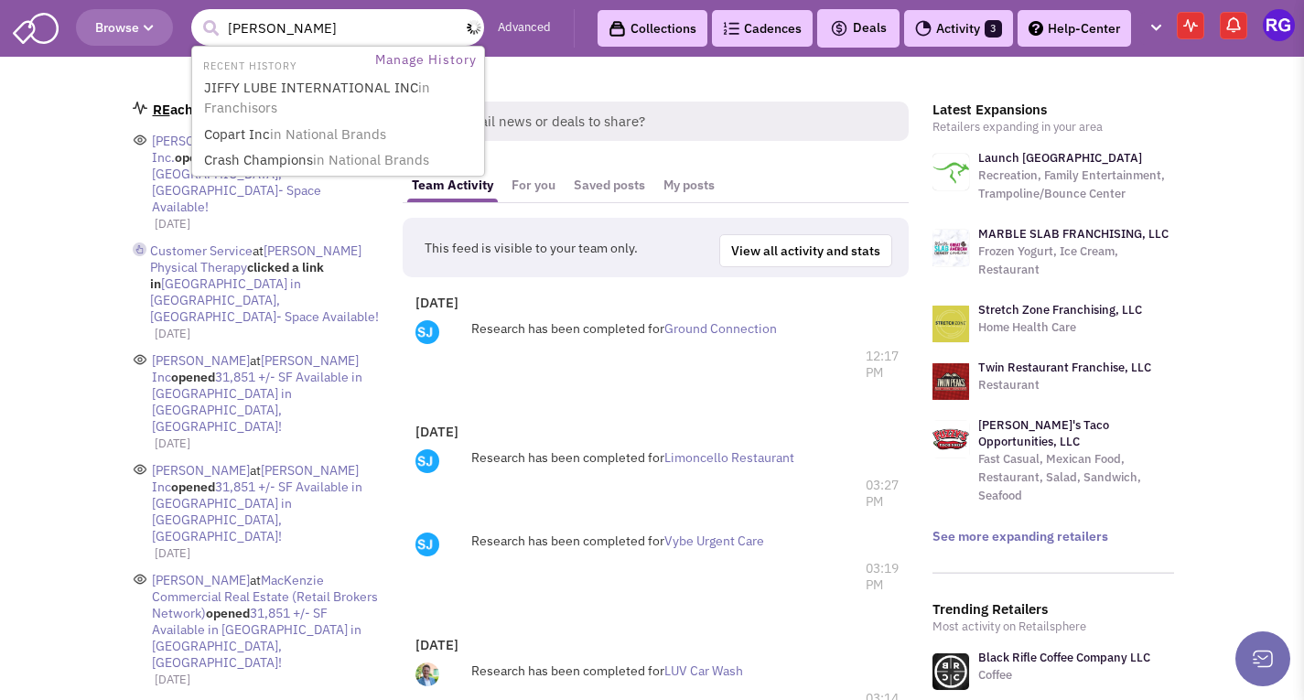 The width and height of the screenshot is (1304, 700). What do you see at coordinates (887, 576) in the screenshot?
I see `span: 03:19 PM` at bounding box center [887, 576].